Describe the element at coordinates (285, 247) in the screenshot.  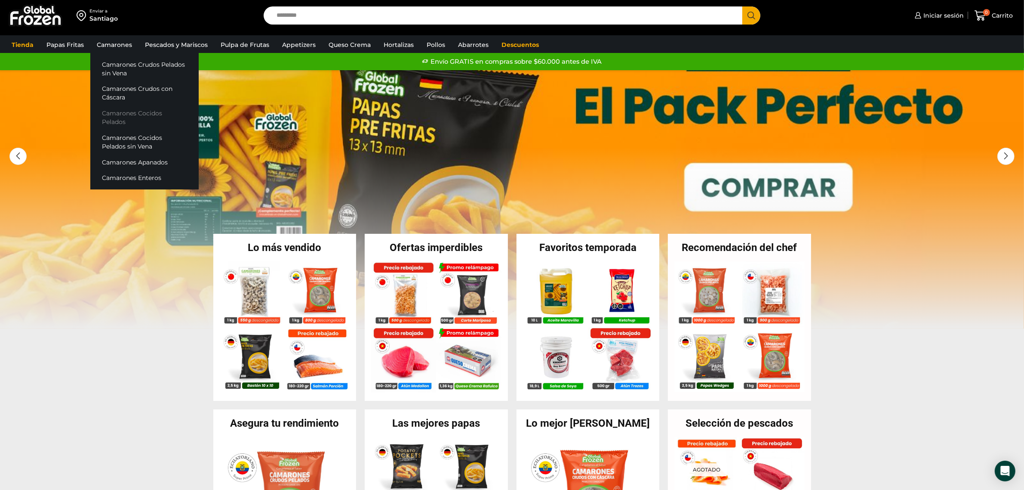
I see `h2: Lo más vendido` at that location.